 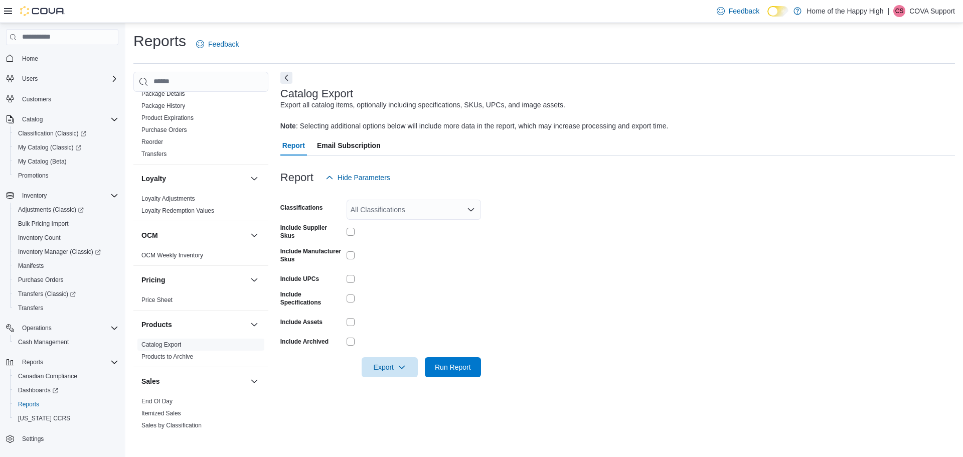 What do you see at coordinates (66, 280) in the screenshot?
I see `button: Purchase Orders` at bounding box center [66, 280].